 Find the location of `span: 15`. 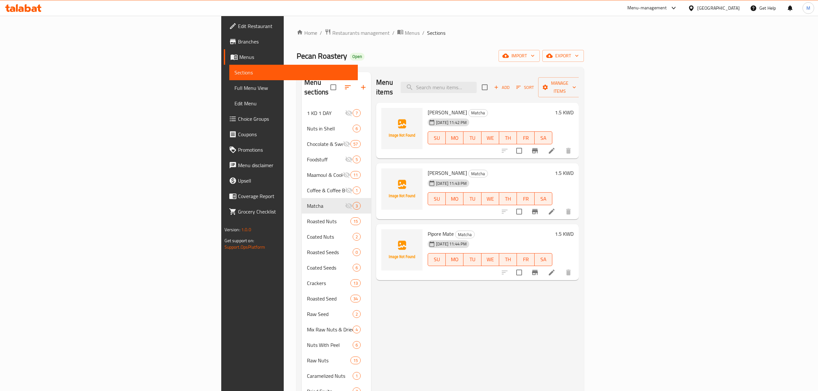

span: 15 is located at coordinates (356, 360).